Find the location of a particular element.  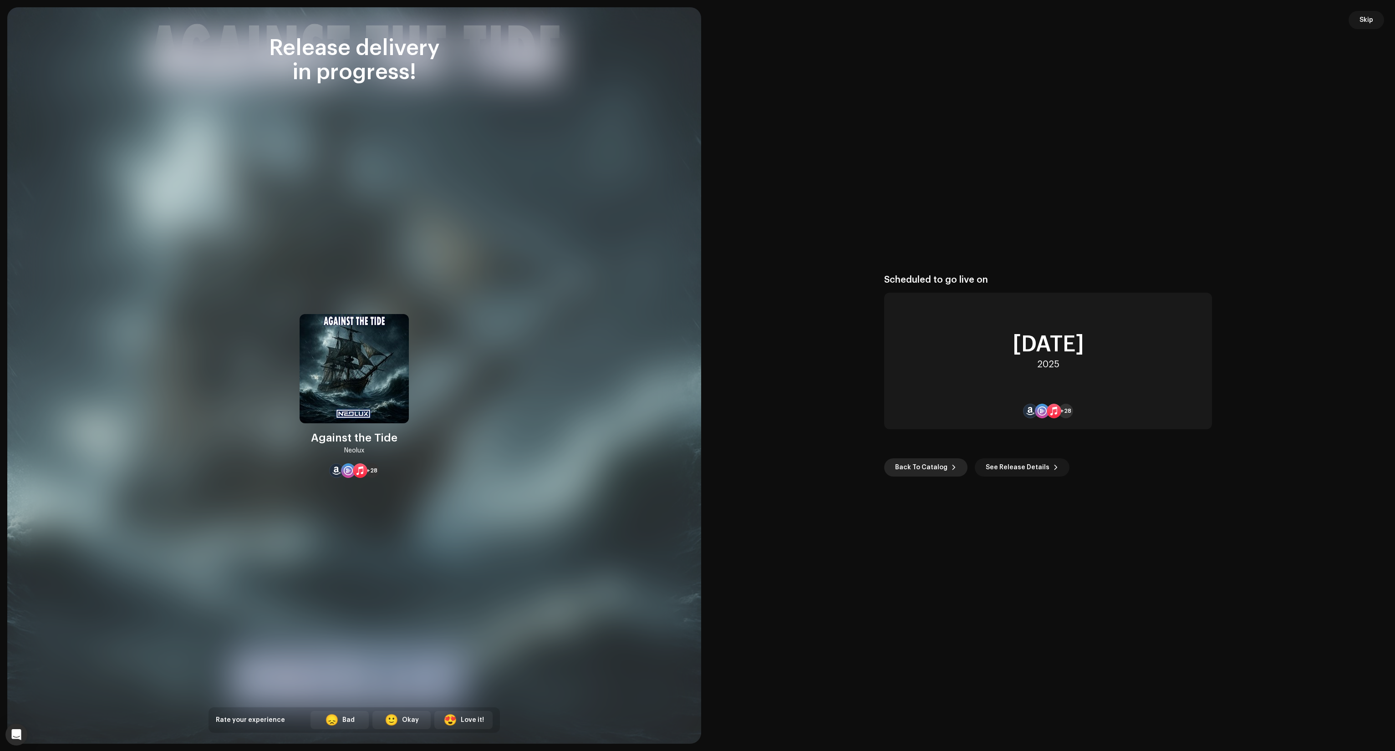

button: Skip is located at coordinates (1367, 20).